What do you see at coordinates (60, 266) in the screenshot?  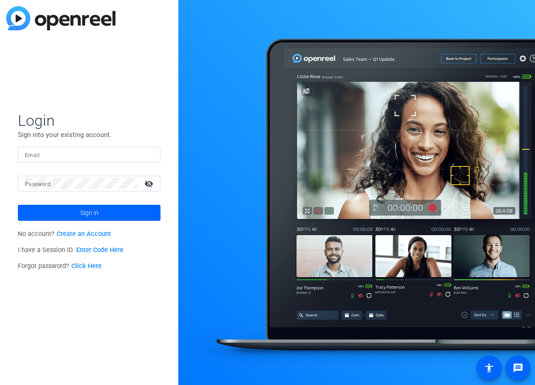 I see `span: Forgot password?` at bounding box center [60, 266].